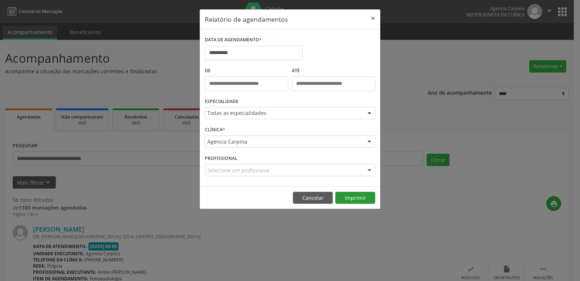 The width and height of the screenshot is (580, 281). What do you see at coordinates (284, 113) in the screenshot?
I see `span: Todas as especialidades` at bounding box center [284, 113].